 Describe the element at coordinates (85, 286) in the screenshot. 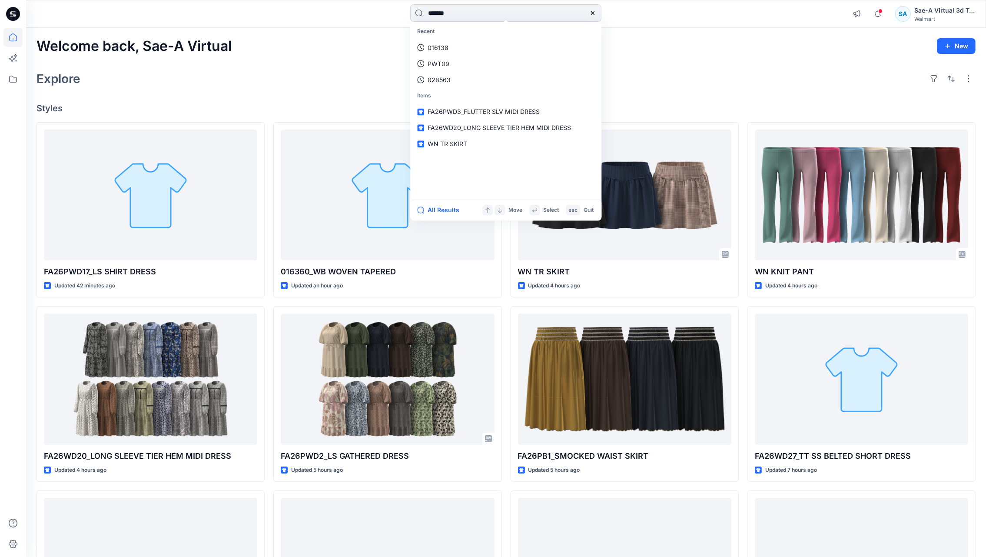

I see `p: Updated 42 minutes ago` at that location.